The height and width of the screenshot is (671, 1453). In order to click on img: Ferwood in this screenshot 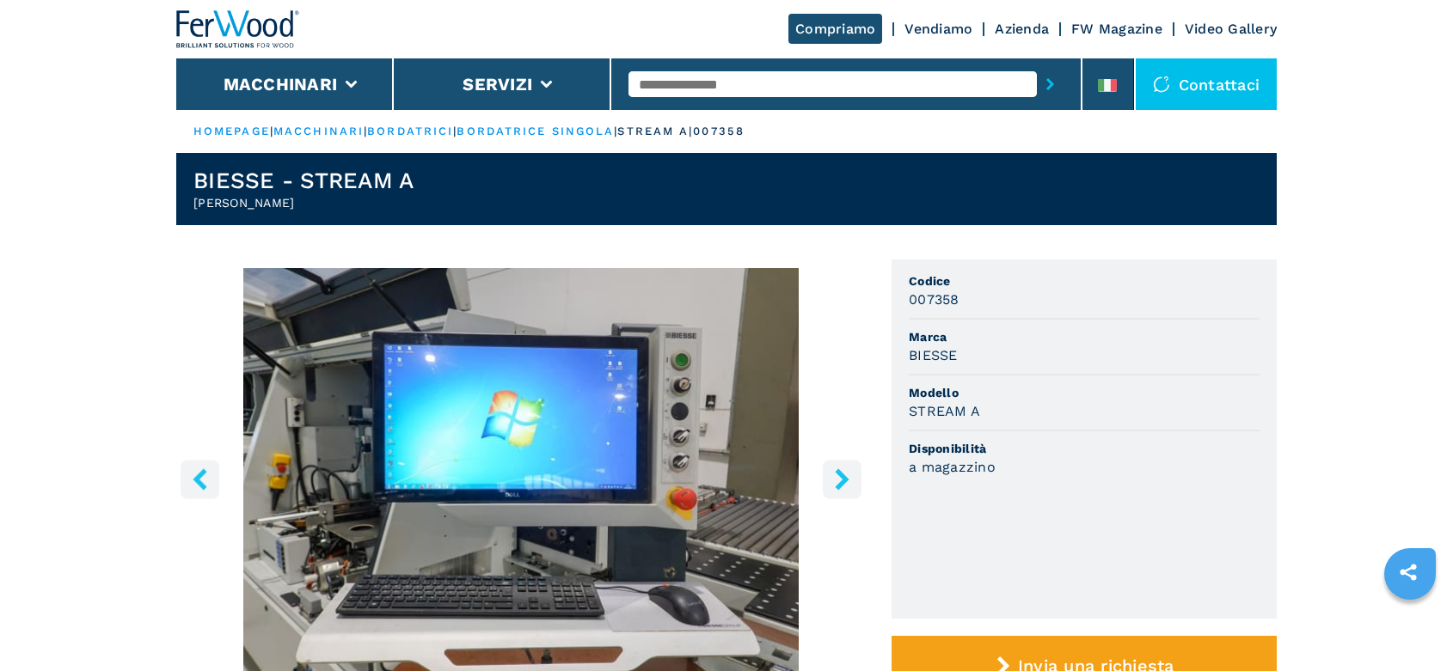, I will do `click(238, 29)`.